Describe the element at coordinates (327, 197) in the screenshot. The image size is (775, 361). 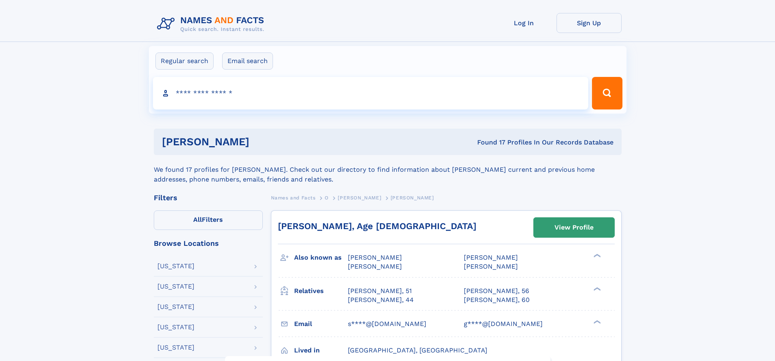
I see `a: O` at that location.